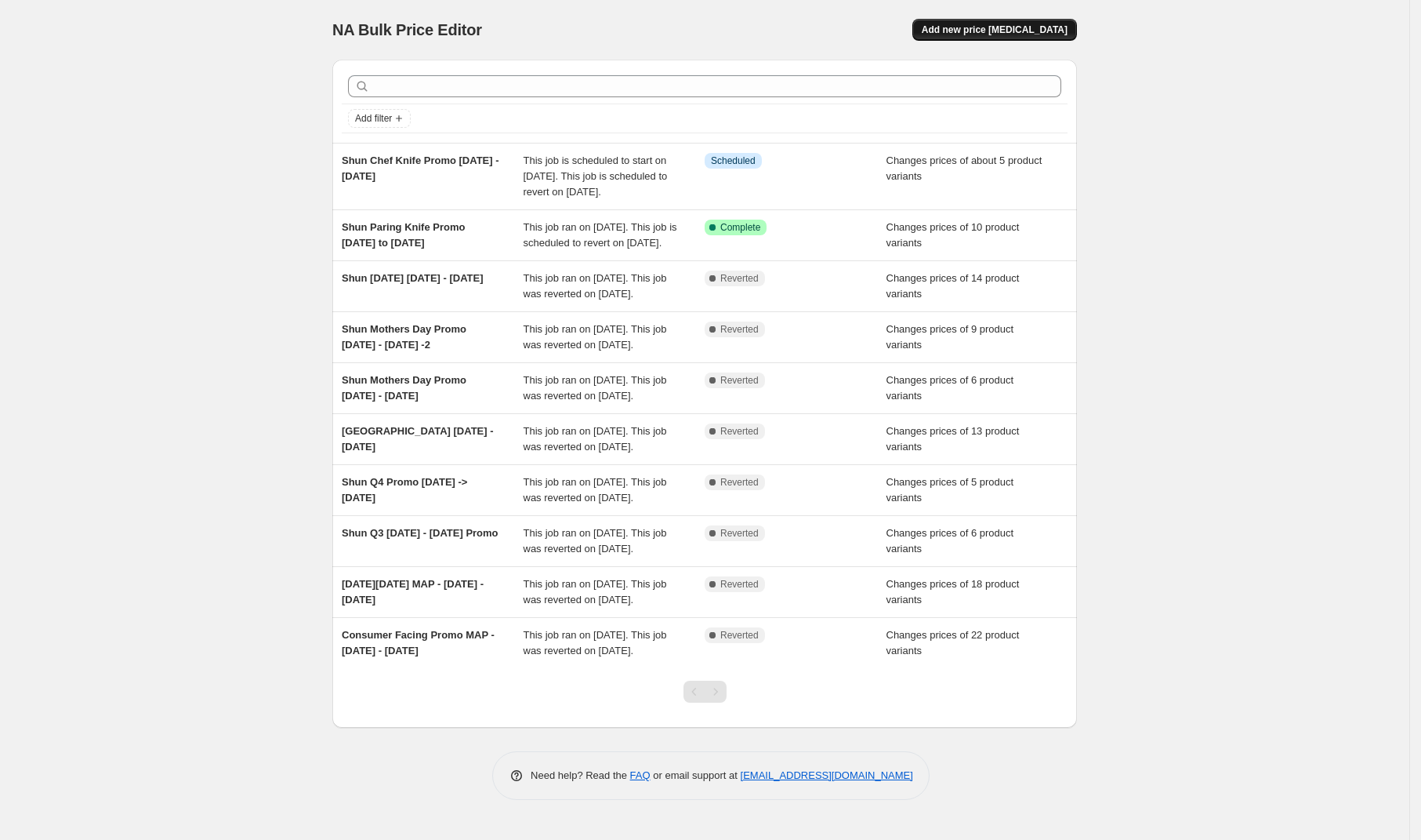 This screenshot has height=840, width=1421. Describe the element at coordinates (407, 30) in the screenshot. I see `span: NA Bulk Price Editor` at that location.